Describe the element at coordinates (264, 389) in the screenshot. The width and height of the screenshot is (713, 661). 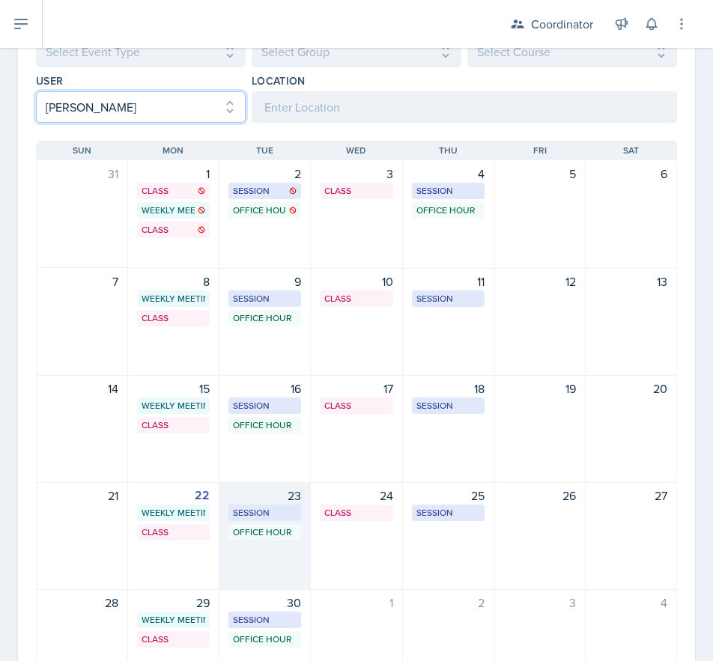
I see `div: 16` at that location.